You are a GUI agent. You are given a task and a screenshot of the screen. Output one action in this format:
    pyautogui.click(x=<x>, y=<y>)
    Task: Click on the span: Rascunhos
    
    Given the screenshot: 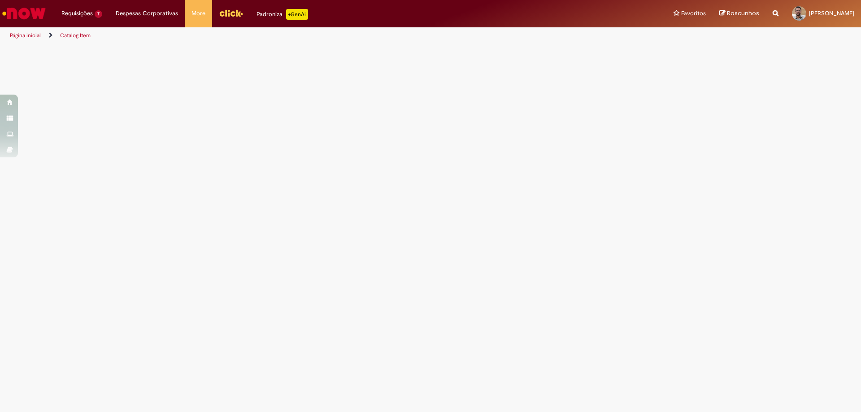 What is the action you would take?
    pyautogui.click(x=743, y=13)
    